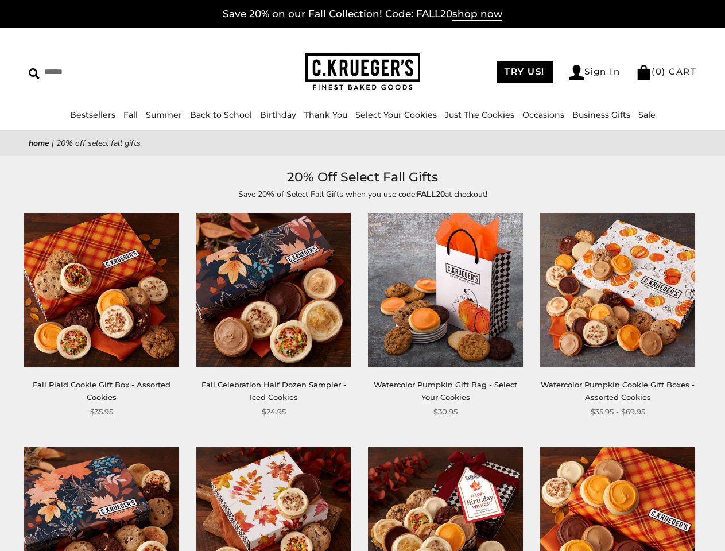 This screenshot has width=725, height=551. Describe the element at coordinates (525, 72) in the screenshot. I see `a: TRY US!` at that location.